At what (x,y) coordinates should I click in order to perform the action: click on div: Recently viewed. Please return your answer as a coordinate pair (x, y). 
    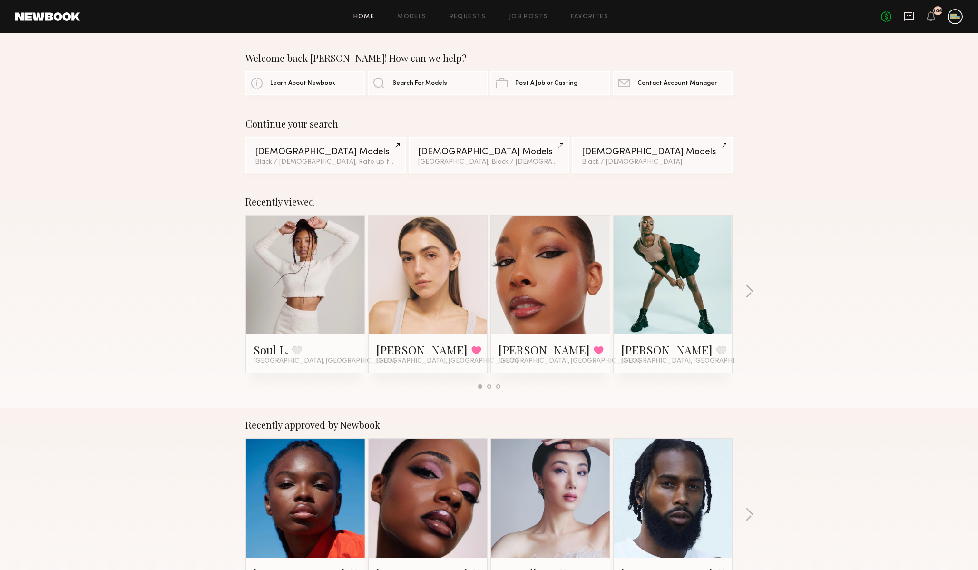
    Looking at the image, I should click on (489, 202).